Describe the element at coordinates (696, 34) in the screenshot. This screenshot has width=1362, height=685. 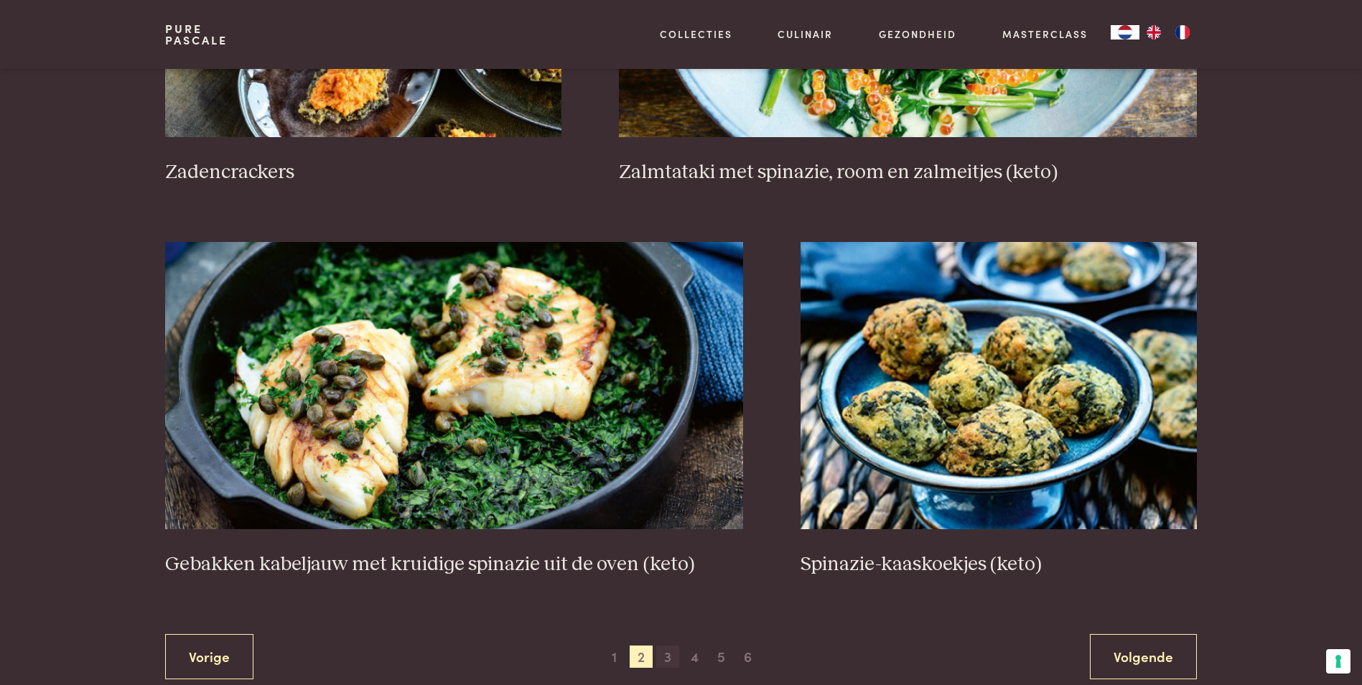
I see `a: Collecties` at that location.